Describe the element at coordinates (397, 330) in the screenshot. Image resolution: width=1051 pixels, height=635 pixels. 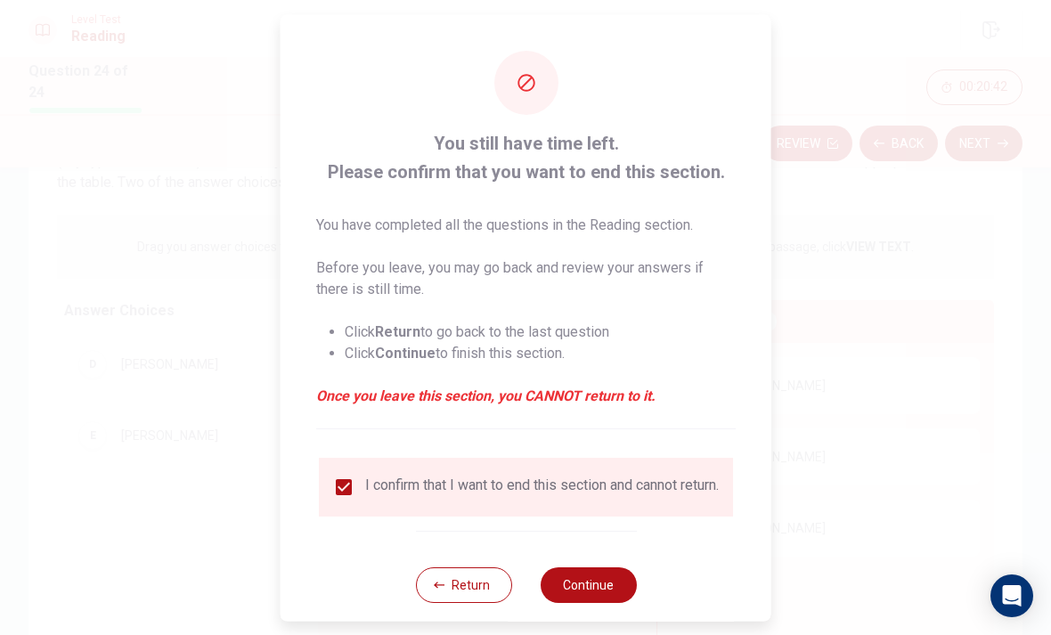
I see `strong: Return` at that location.